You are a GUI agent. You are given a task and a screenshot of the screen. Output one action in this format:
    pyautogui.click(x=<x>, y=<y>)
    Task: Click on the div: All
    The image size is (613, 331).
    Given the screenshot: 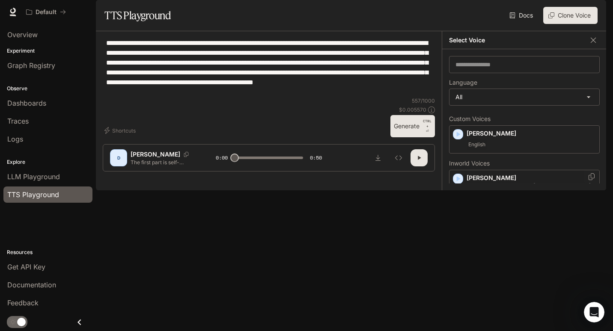 What is the action you would take?
    pyautogui.click(x=524, y=97)
    